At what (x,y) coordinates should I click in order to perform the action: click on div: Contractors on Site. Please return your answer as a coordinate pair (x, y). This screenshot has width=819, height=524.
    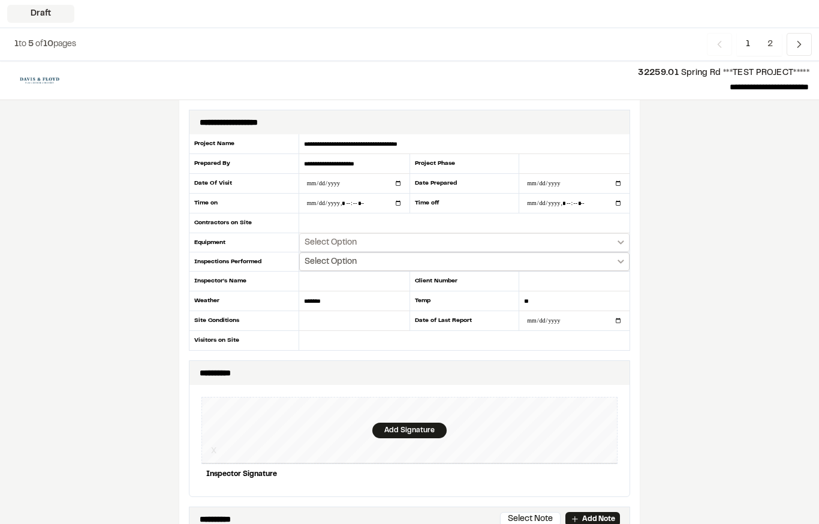
    Looking at the image, I should click on (244, 223).